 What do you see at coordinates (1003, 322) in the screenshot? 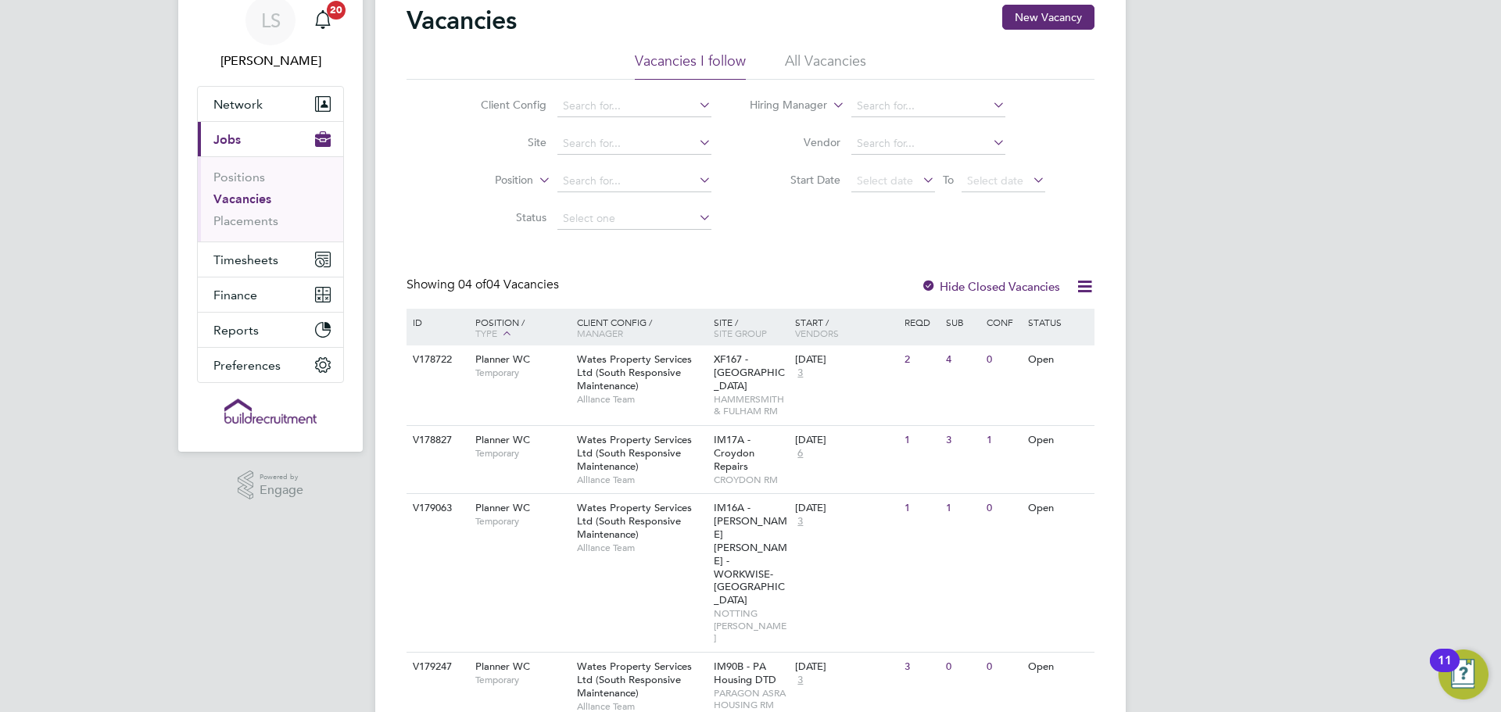
I see `div: Conf` at bounding box center [1003, 322].